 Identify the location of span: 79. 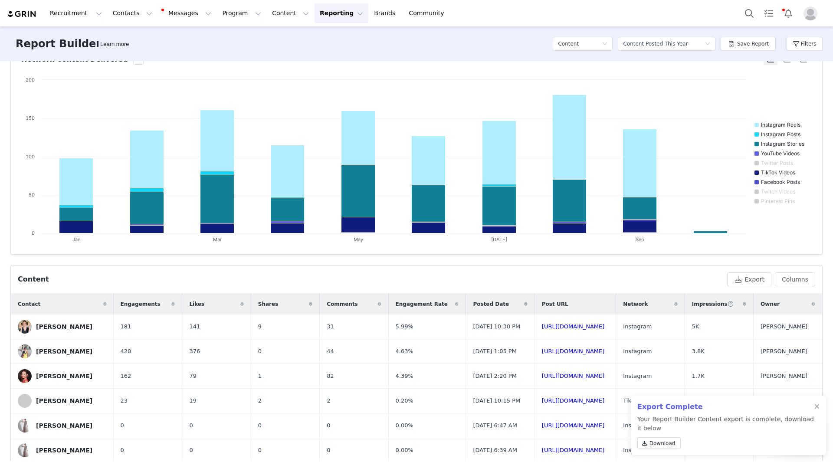
(193, 376).